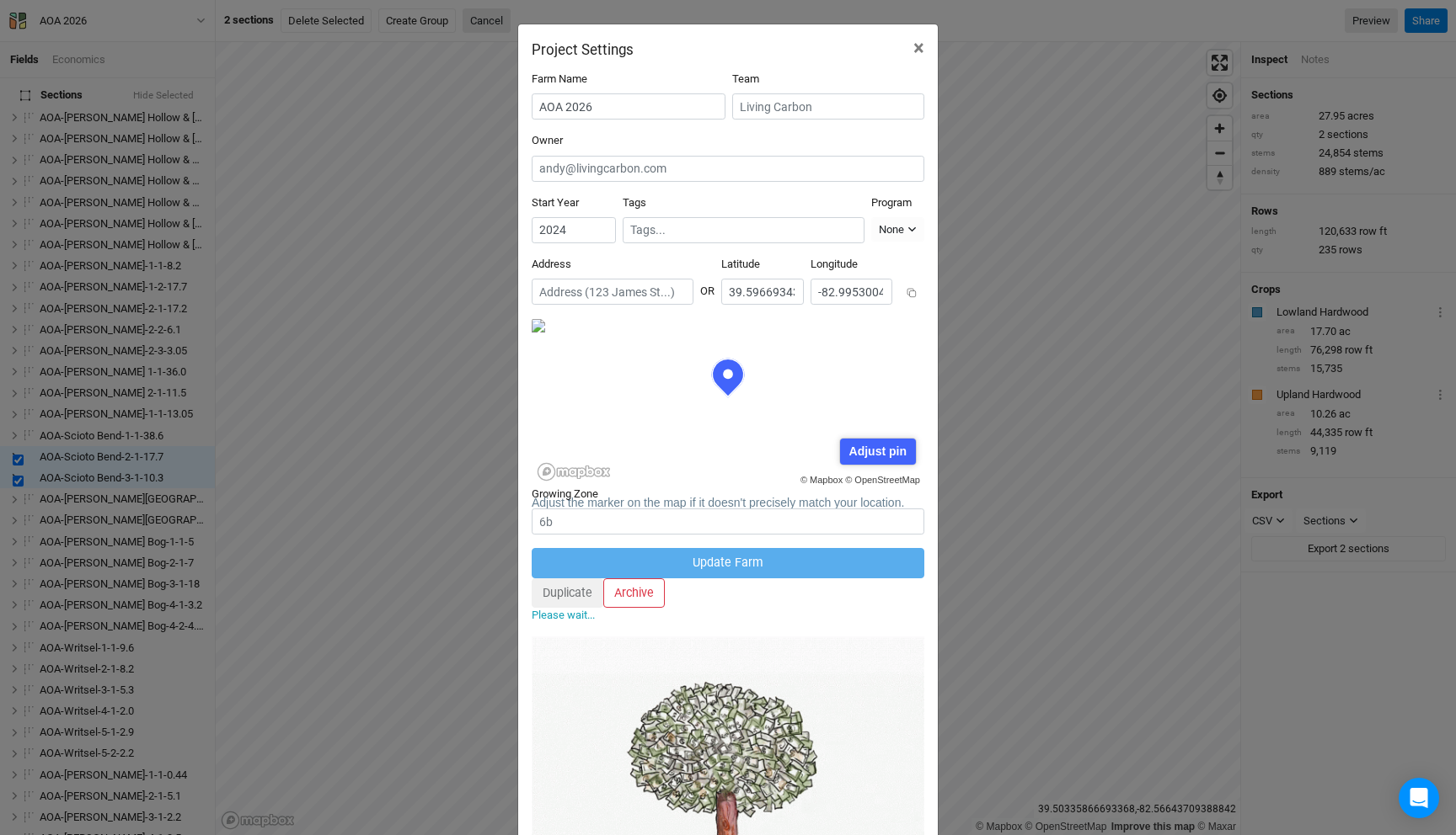 The width and height of the screenshot is (1456, 835). What do you see at coordinates (574, 471) in the screenshot?
I see `a: Mapbox logo` at bounding box center [574, 471].